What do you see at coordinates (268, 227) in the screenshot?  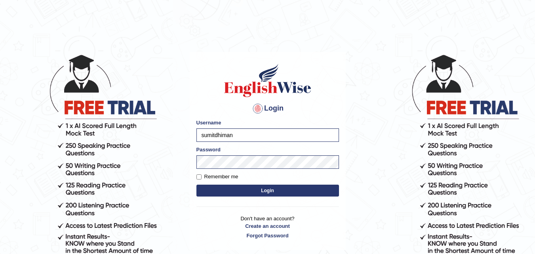 I see `p: Don't have an account?` at bounding box center [268, 227].